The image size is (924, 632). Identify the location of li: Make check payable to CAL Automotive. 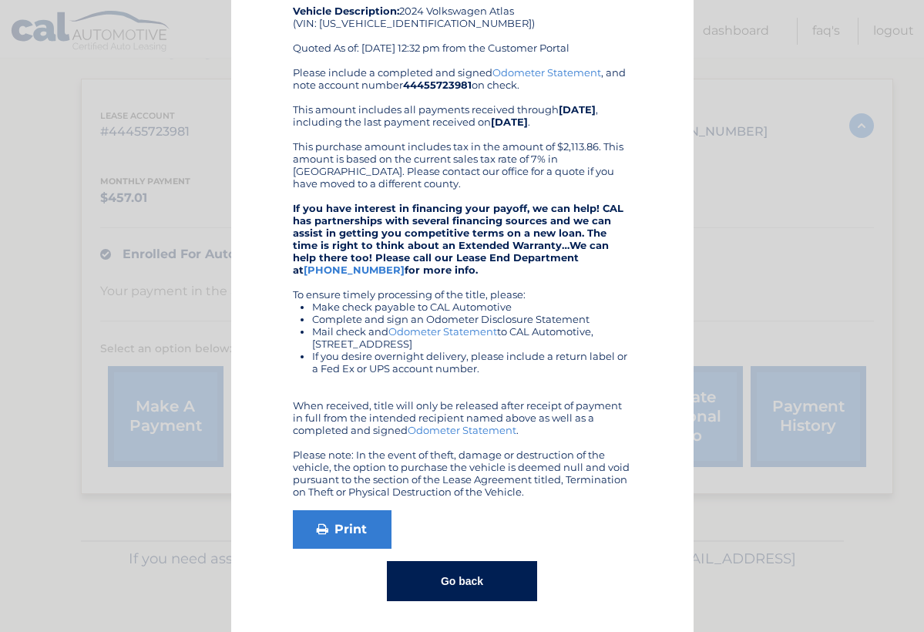
(472, 307).